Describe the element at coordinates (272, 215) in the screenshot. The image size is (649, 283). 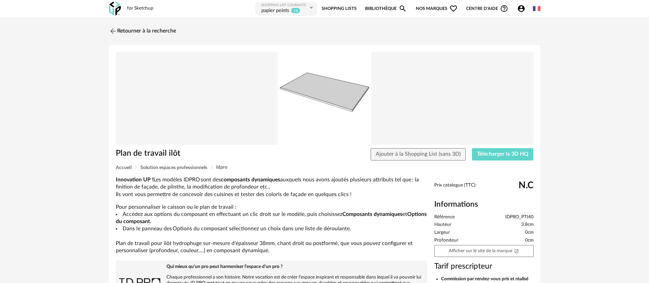
I see `div: Pour personnaliser le caisson ou le plan de travail : Plan de travail pour ilôt hydrophuge sur-me...` at that location.